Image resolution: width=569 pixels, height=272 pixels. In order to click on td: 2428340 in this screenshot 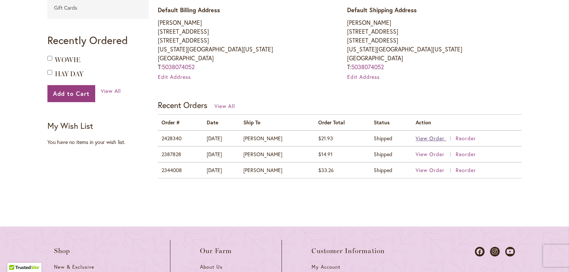, I will do `click(181, 138)`.